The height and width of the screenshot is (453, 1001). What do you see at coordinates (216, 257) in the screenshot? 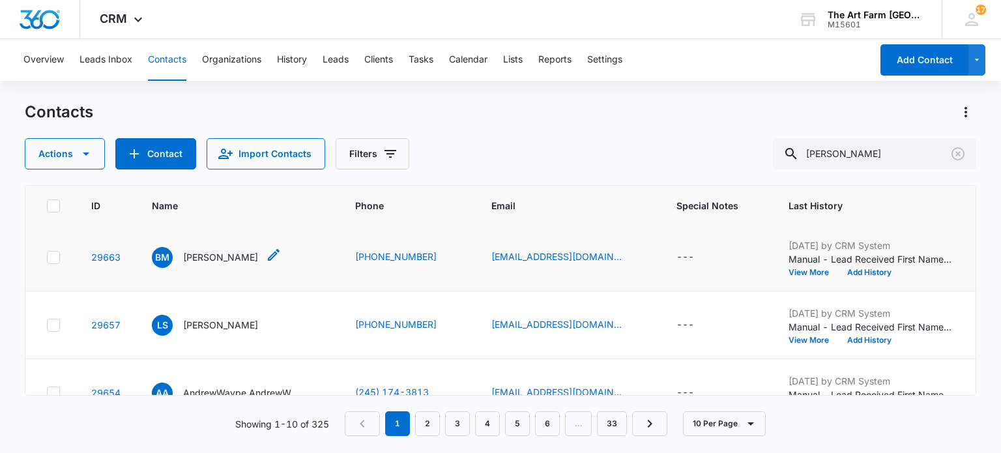
I see `div: Name - BRET MICHEAL - Select to Edit Field` at bounding box center [216, 257].